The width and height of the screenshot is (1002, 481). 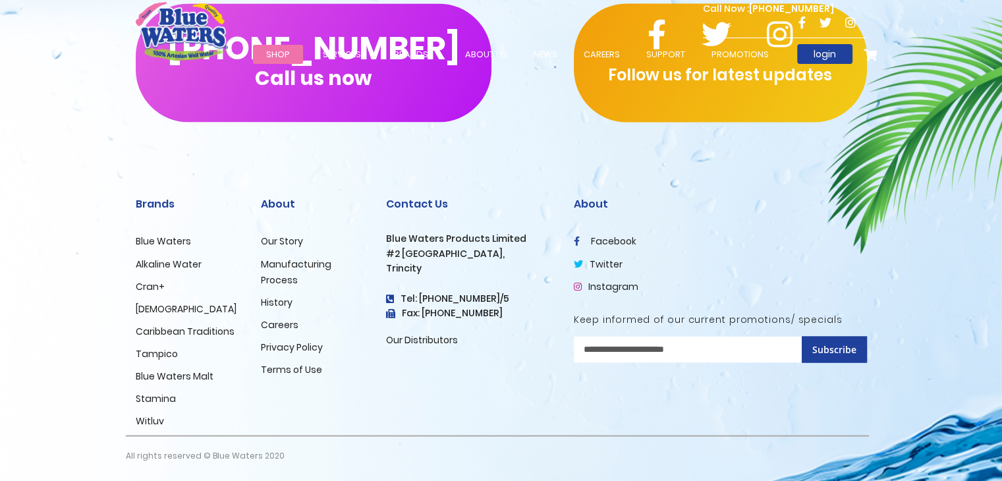 I want to click on span: Call us now, so click(x=313, y=78).